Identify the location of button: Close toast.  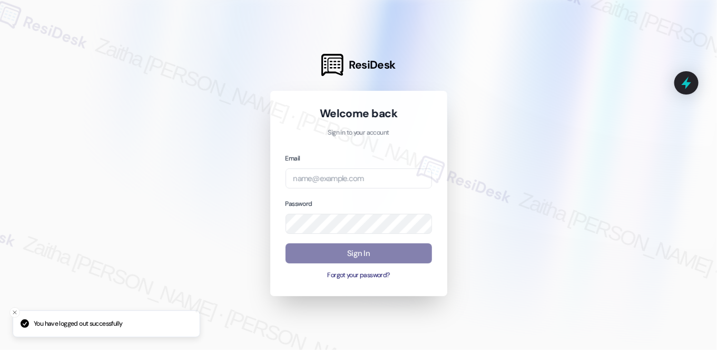
(15, 312).